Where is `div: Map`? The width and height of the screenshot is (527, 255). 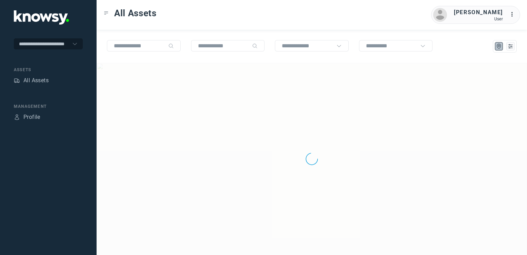 div: Map is located at coordinates (499, 46).